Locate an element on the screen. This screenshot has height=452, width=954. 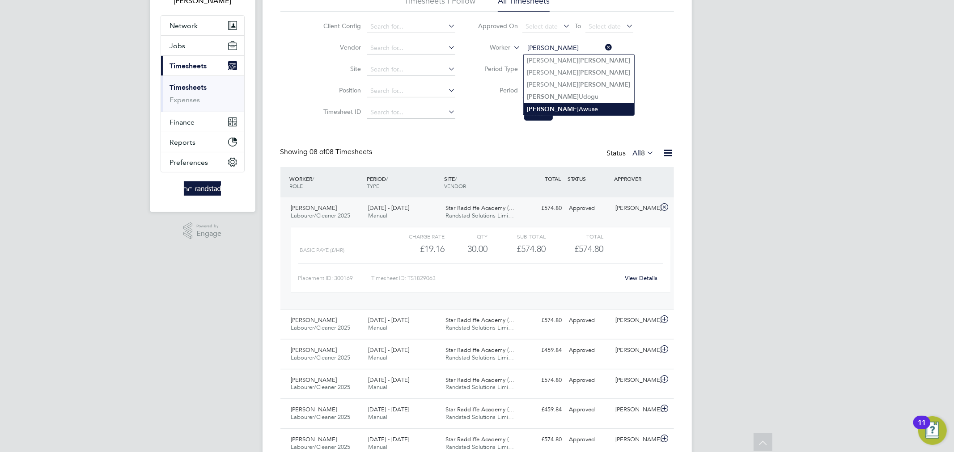
div: PERIOD is located at coordinates (403, 182).